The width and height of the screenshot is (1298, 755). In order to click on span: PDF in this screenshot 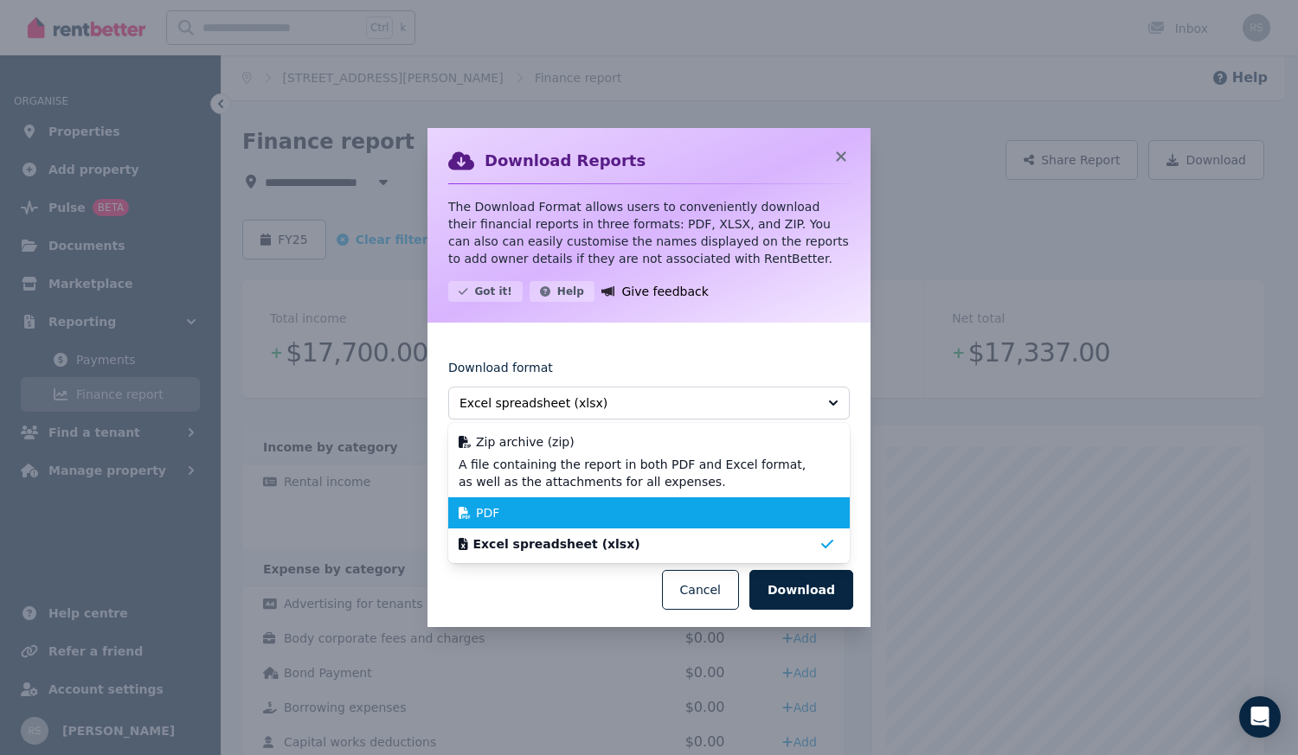, I will do `click(487, 513)`.